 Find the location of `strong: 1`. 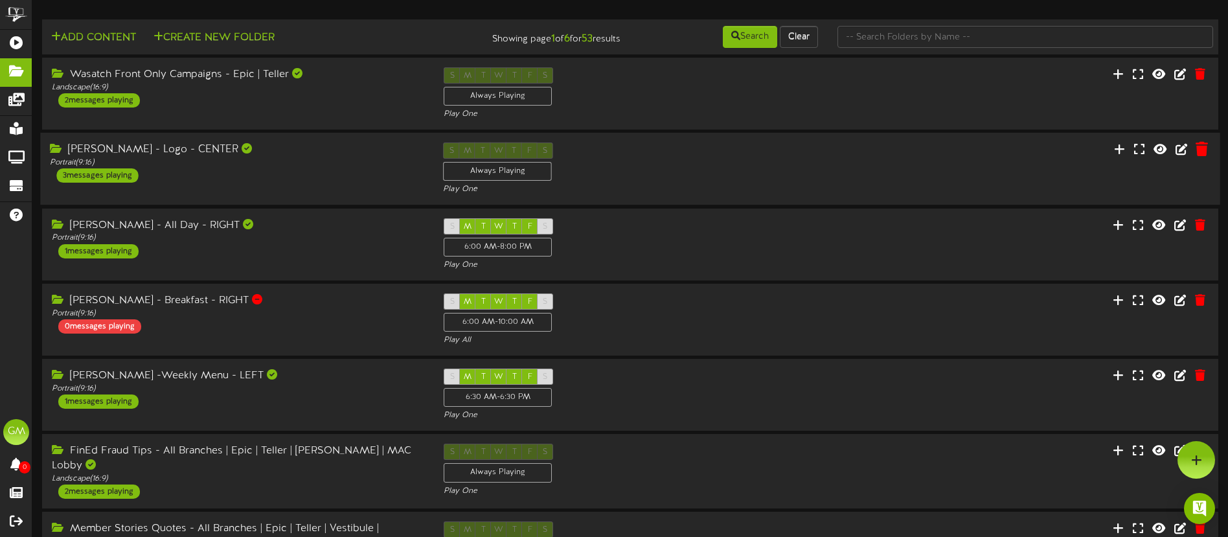

strong: 1 is located at coordinates (553, 39).